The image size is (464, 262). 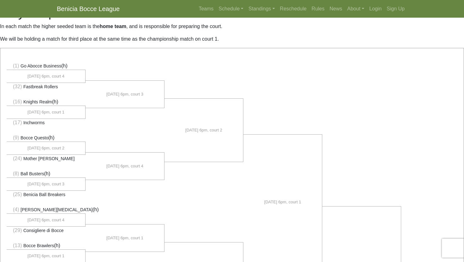 I want to click on a: Rules, so click(x=318, y=9).